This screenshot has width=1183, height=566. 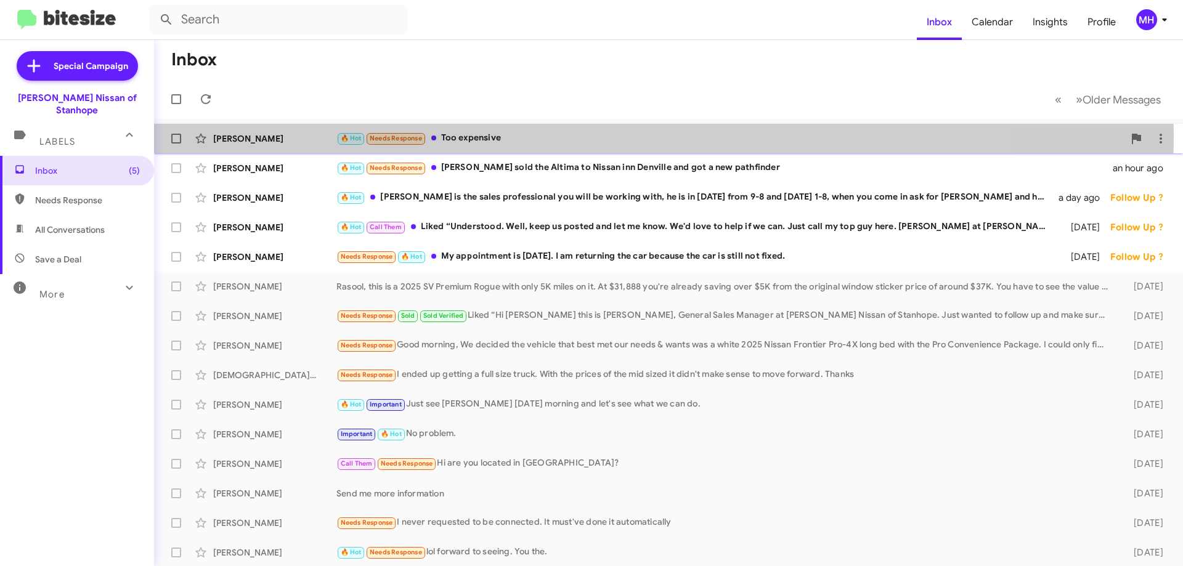 I want to click on div: No problem., so click(x=725, y=434).